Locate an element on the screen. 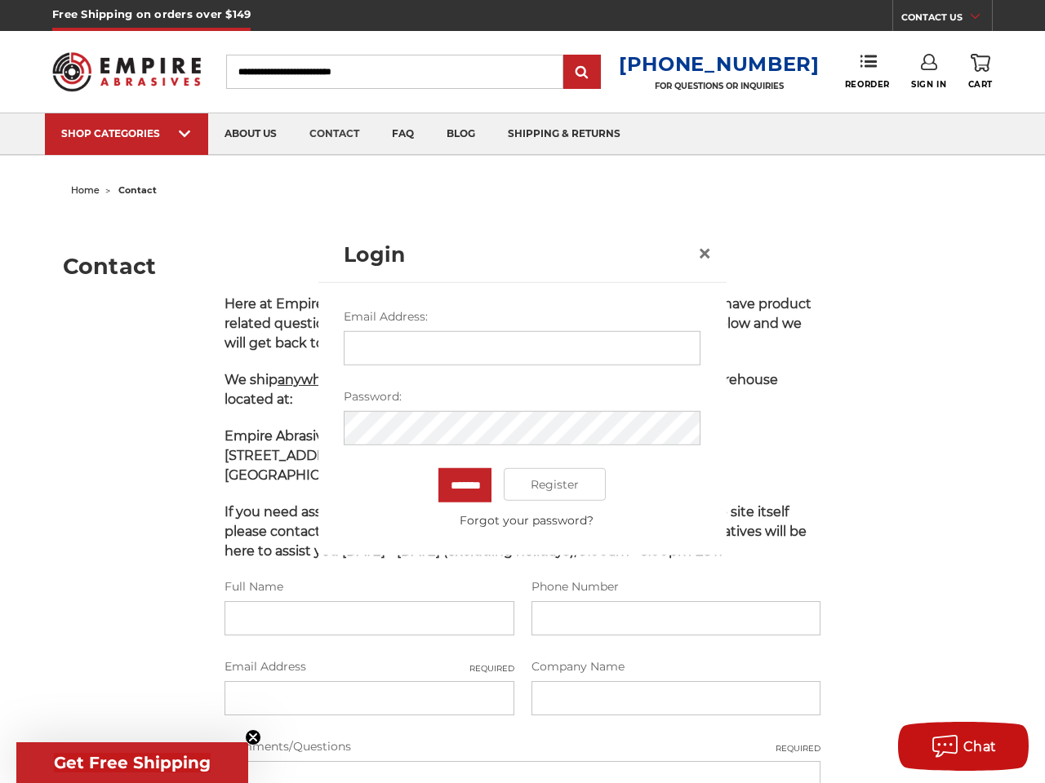 This screenshot has width=1045, height=783. span: Reorder is located at coordinates (867, 84).